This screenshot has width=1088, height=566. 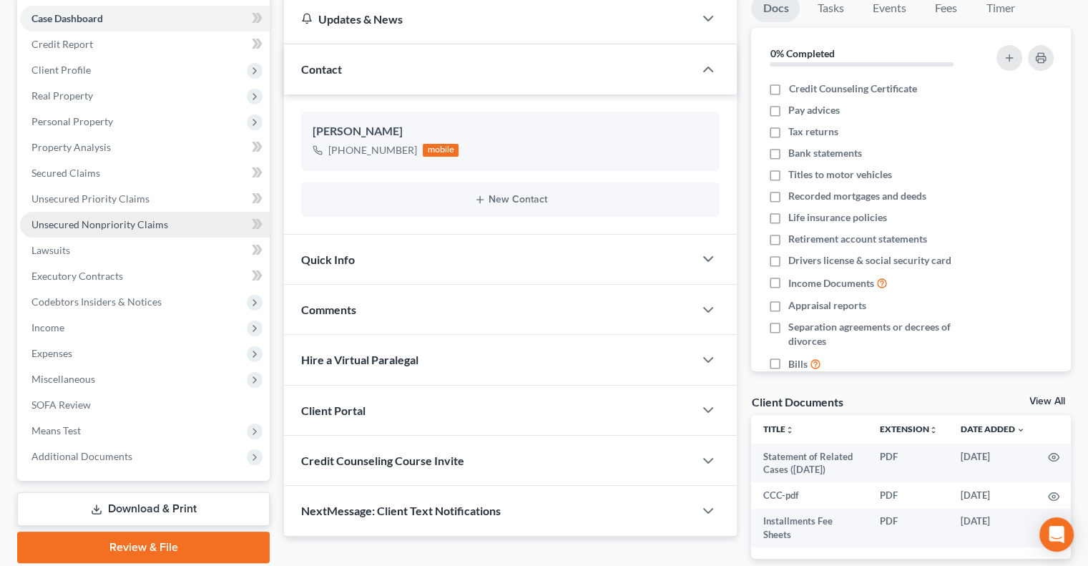 What do you see at coordinates (71, 147) in the screenshot?
I see `span: Property Analysis` at bounding box center [71, 147].